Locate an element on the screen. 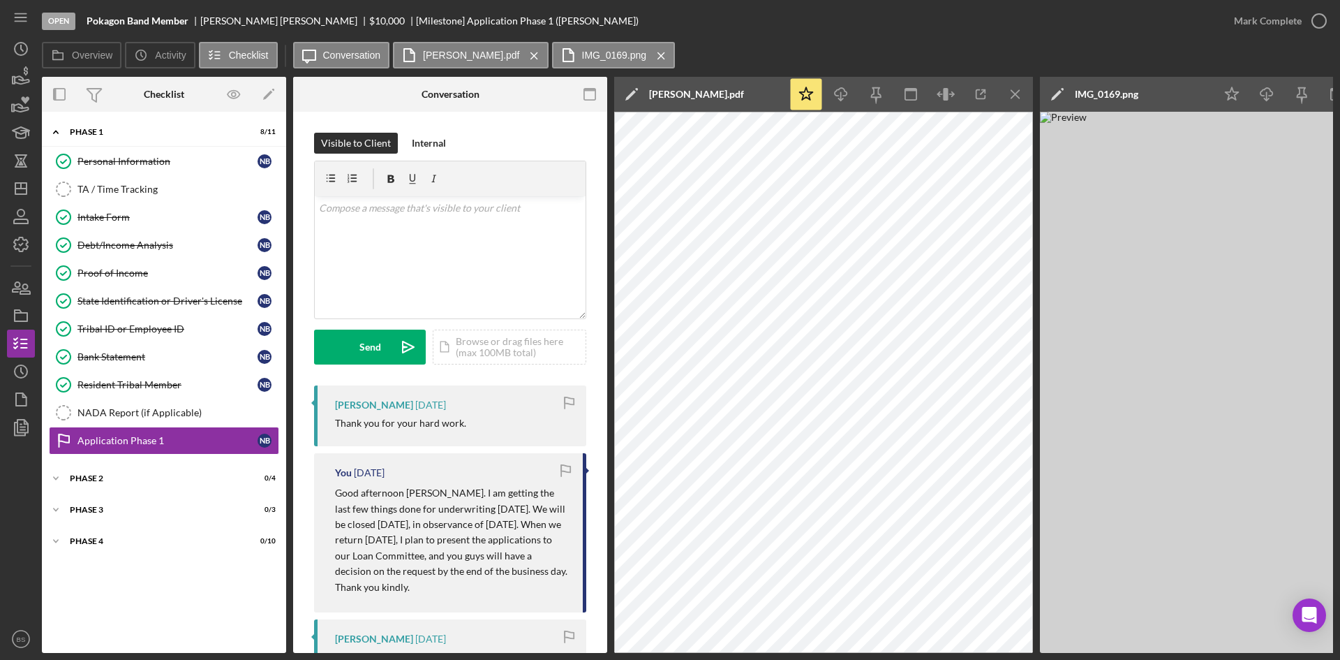  div: 0 / 10 is located at coordinates (263, 541).